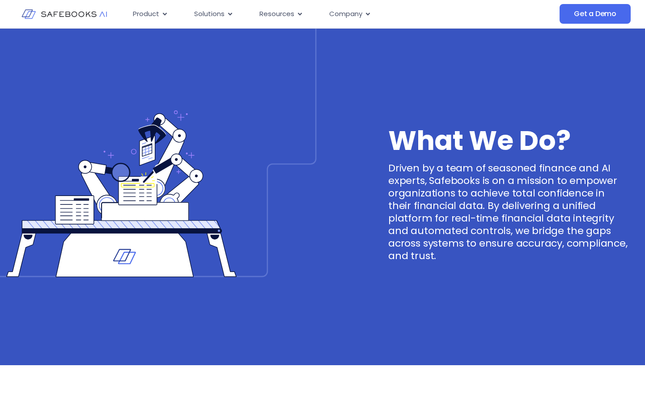  What do you see at coordinates (595, 14) in the screenshot?
I see `span: Get a Demo` at bounding box center [595, 14].